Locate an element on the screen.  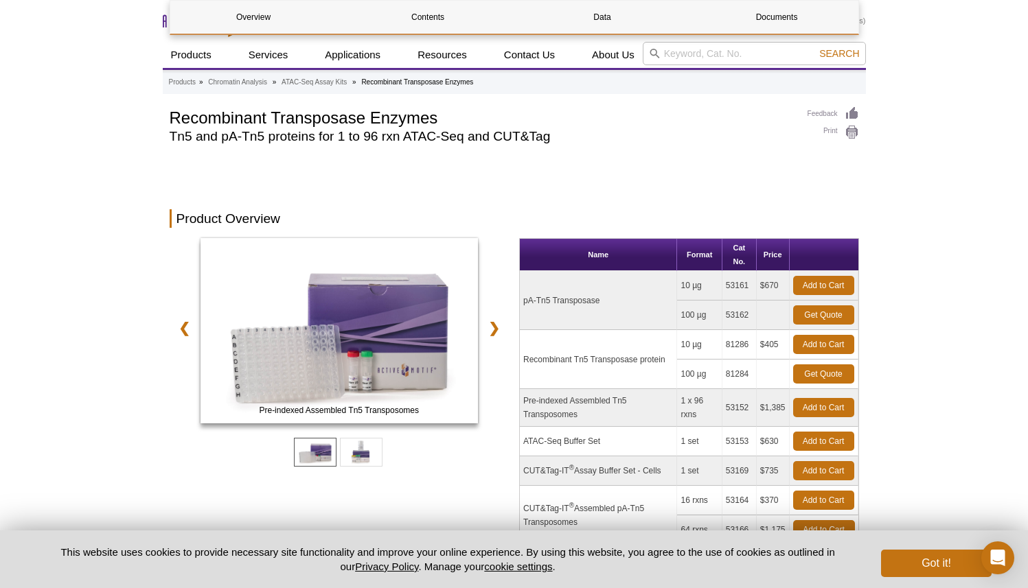
a: Services is located at coordinates (268, 55).